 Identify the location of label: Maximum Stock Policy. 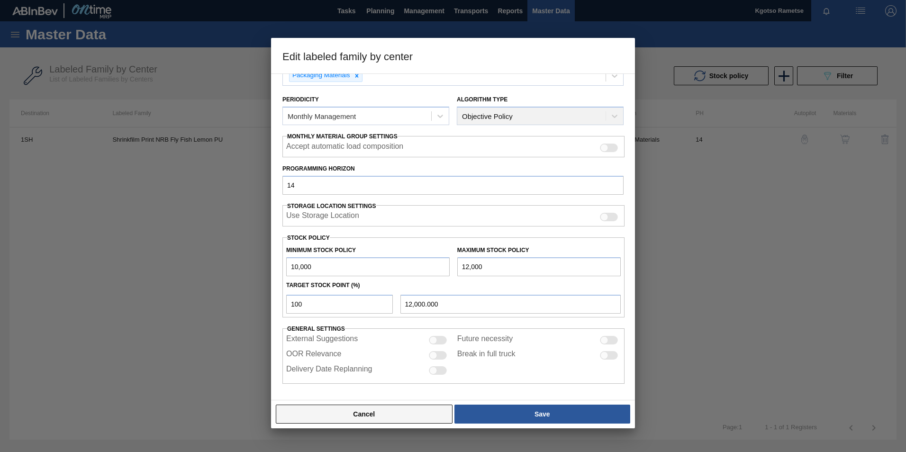
(493, 250).